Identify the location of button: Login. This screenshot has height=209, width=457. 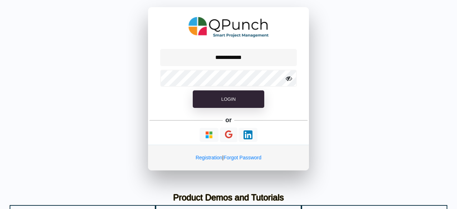
(228, 99).